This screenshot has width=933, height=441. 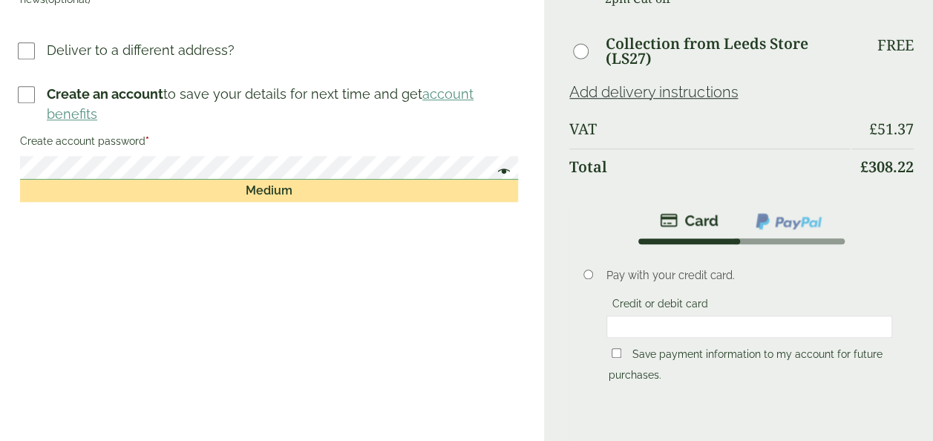 I want to click on th: VAT, so click(x=709, y=129).